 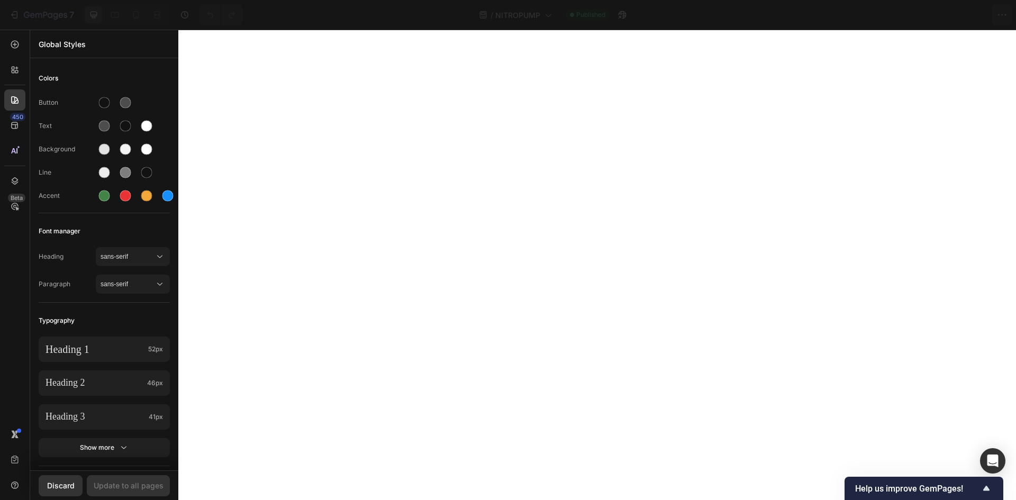 I want to click on button: 7, so click(x=41, y=15).